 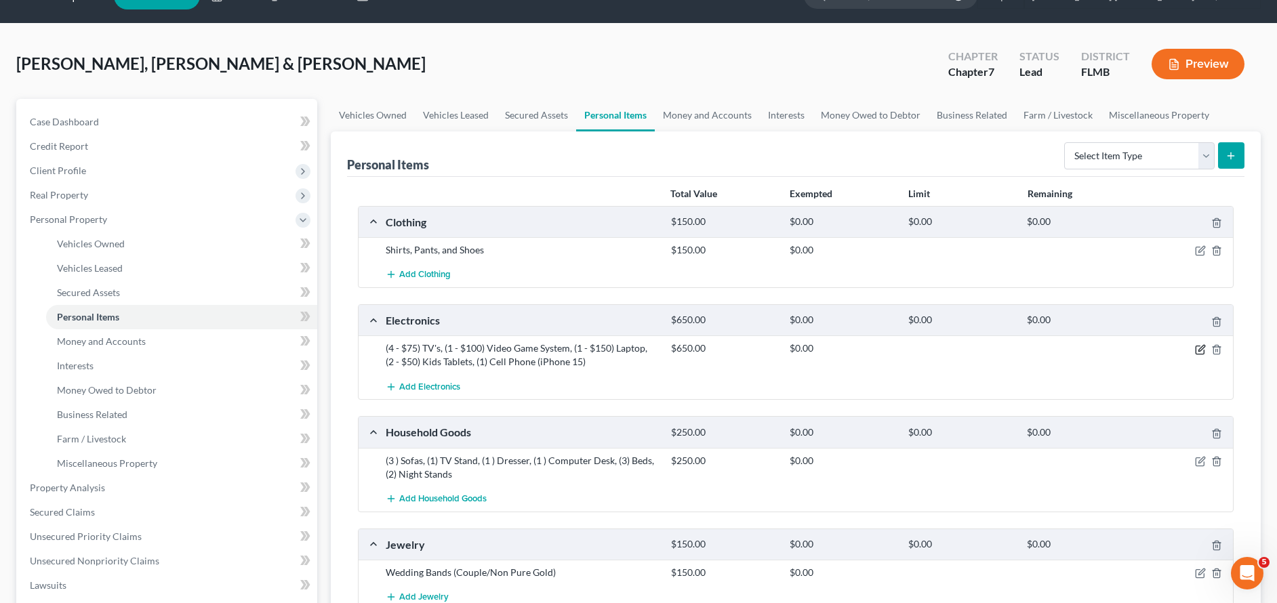 I want to click on a: Money Owed to Debtor, so click(x=182, y=390).